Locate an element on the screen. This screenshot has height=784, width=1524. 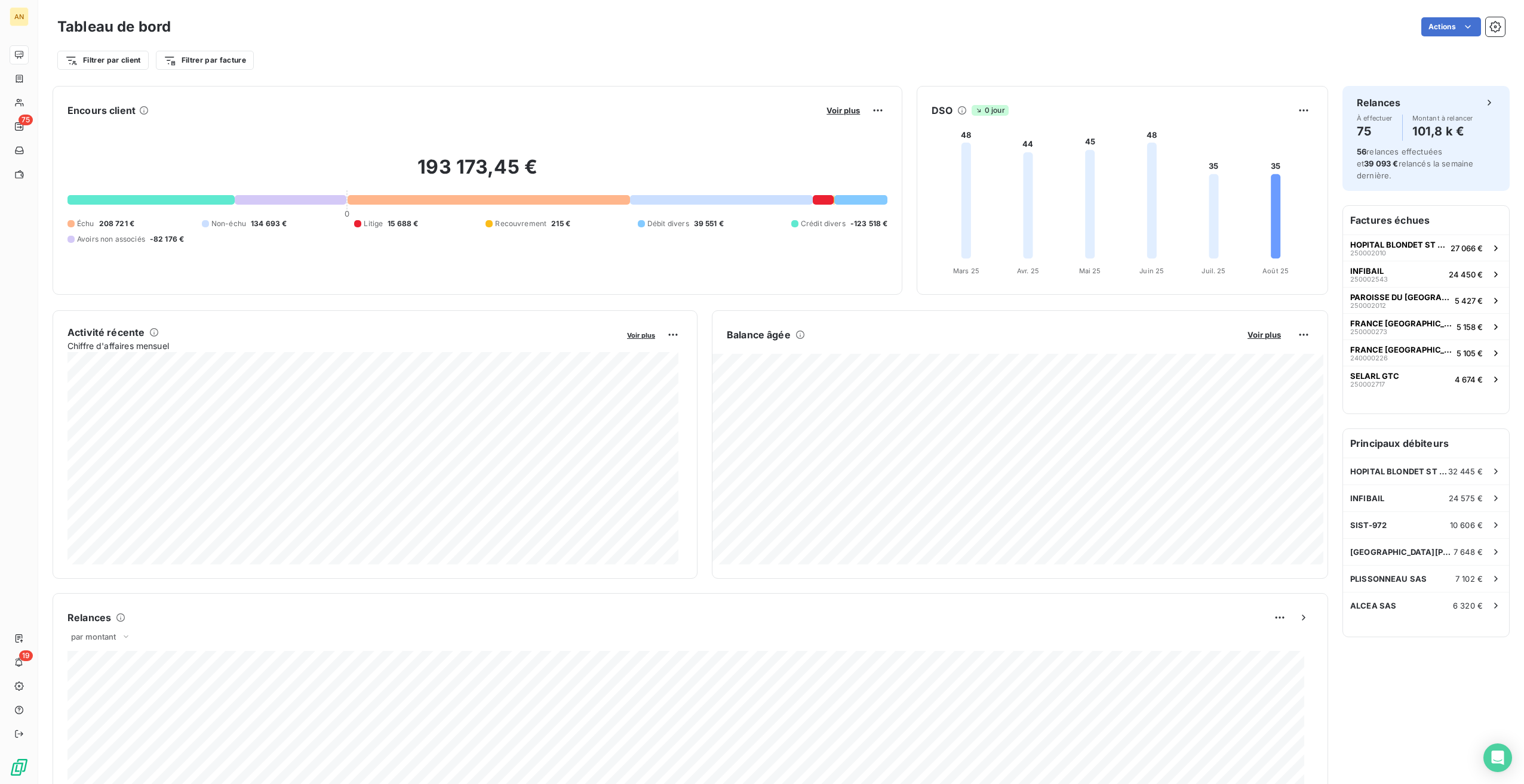
span: 5 158 € is located at coordinates (1469, 327).